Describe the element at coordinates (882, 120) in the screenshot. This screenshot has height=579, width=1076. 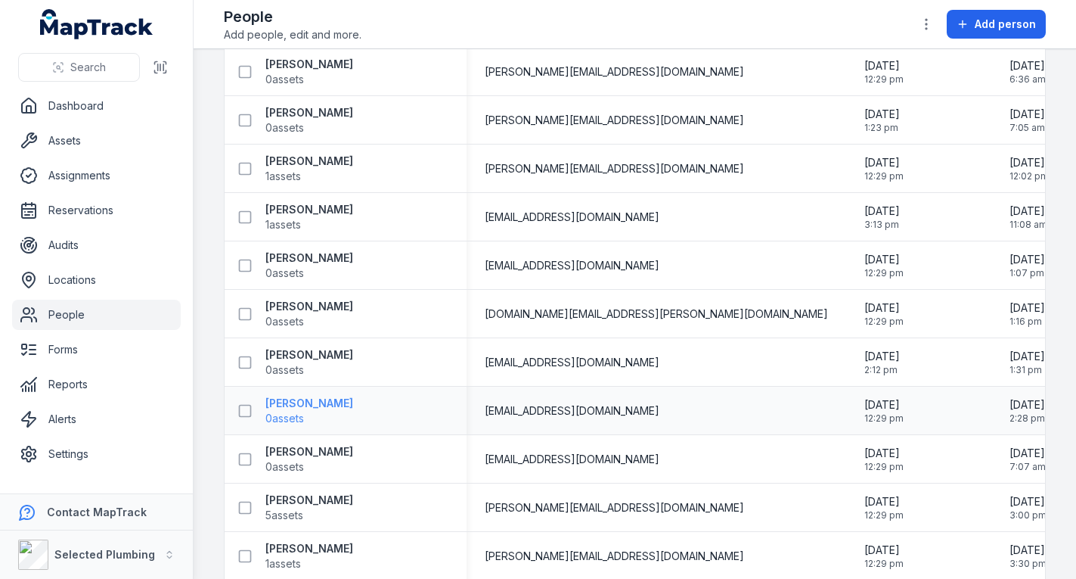
I see `time: 2/13/2025, 1:23:00 PM` at that location.